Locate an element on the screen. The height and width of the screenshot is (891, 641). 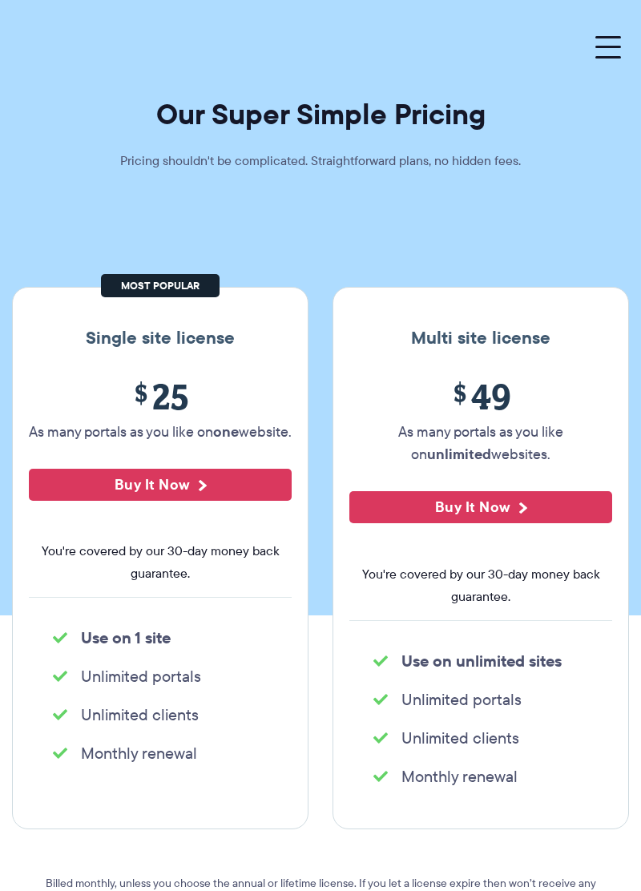
span: 25 is located at coordinates (160, 397).